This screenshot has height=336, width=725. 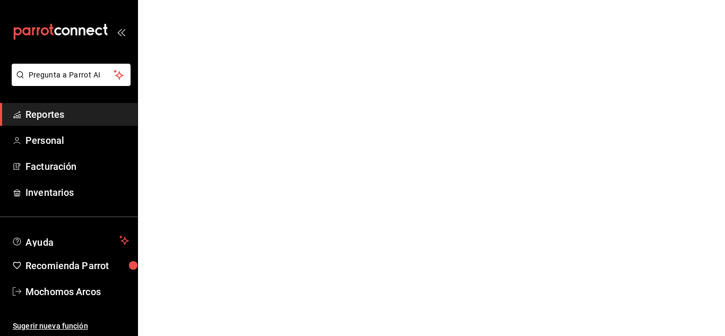 I want to click on span: Sugerir nueva función, so click(x=71, y=326).